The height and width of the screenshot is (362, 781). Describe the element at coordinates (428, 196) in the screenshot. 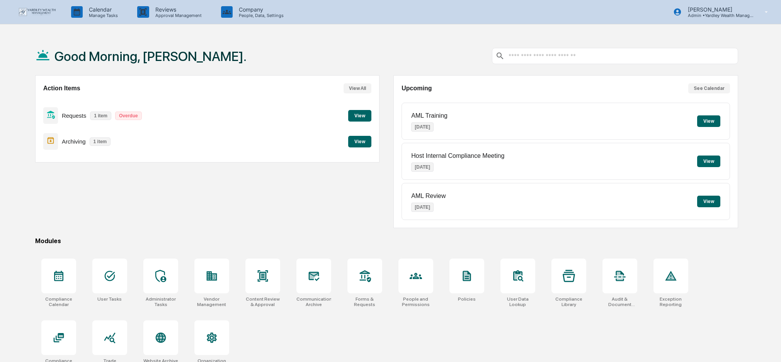

I see `p: AML Review` at that location.